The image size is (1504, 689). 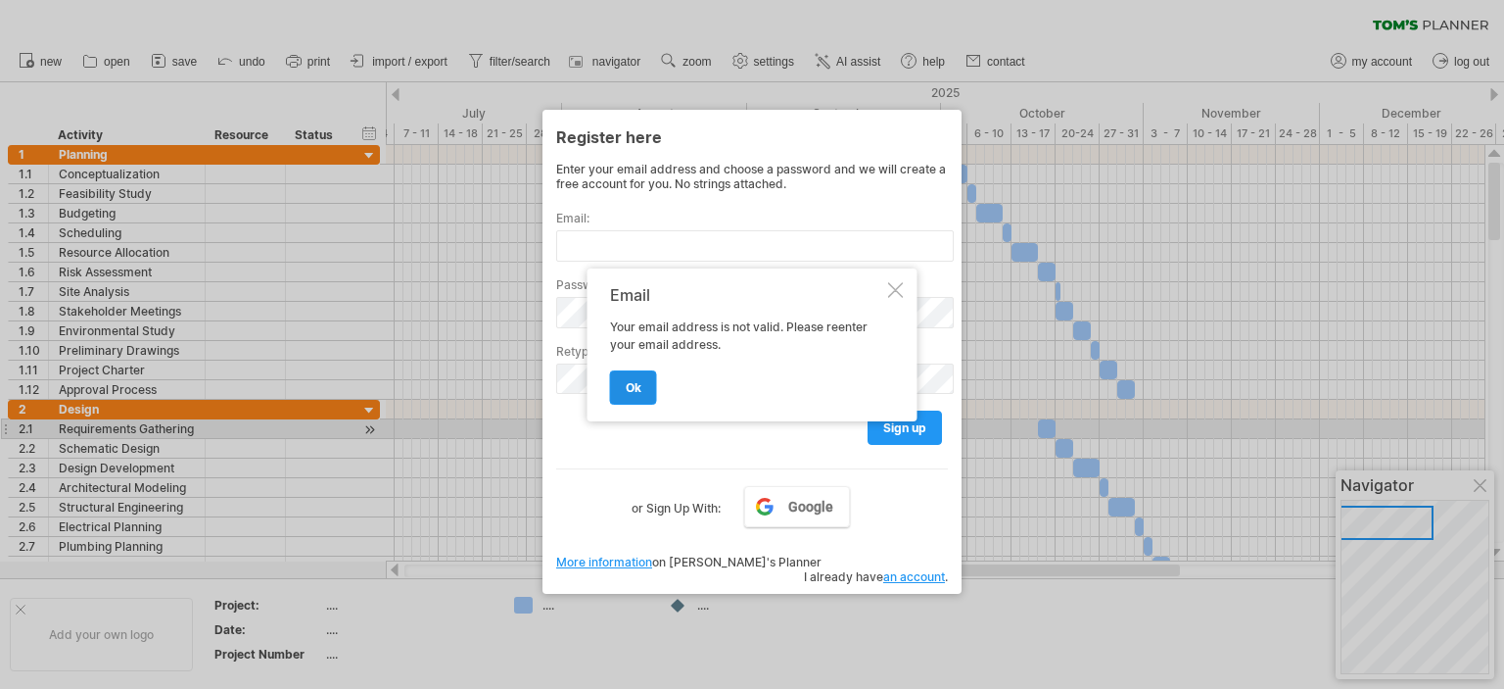 What do you see at coordinates (634, 387) in the screenshot?
I see `a: ok` at bounding box center [634, 387].